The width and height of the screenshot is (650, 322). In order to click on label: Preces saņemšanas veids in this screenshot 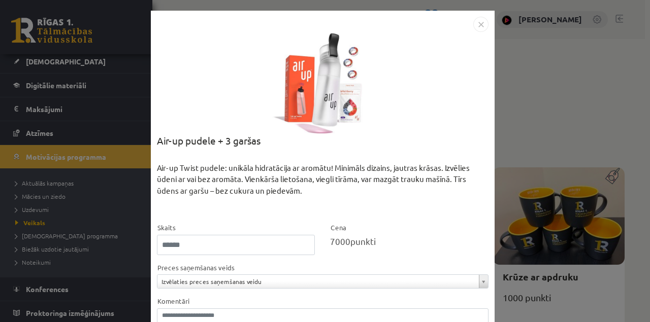, I will do `click(195, 268)`.